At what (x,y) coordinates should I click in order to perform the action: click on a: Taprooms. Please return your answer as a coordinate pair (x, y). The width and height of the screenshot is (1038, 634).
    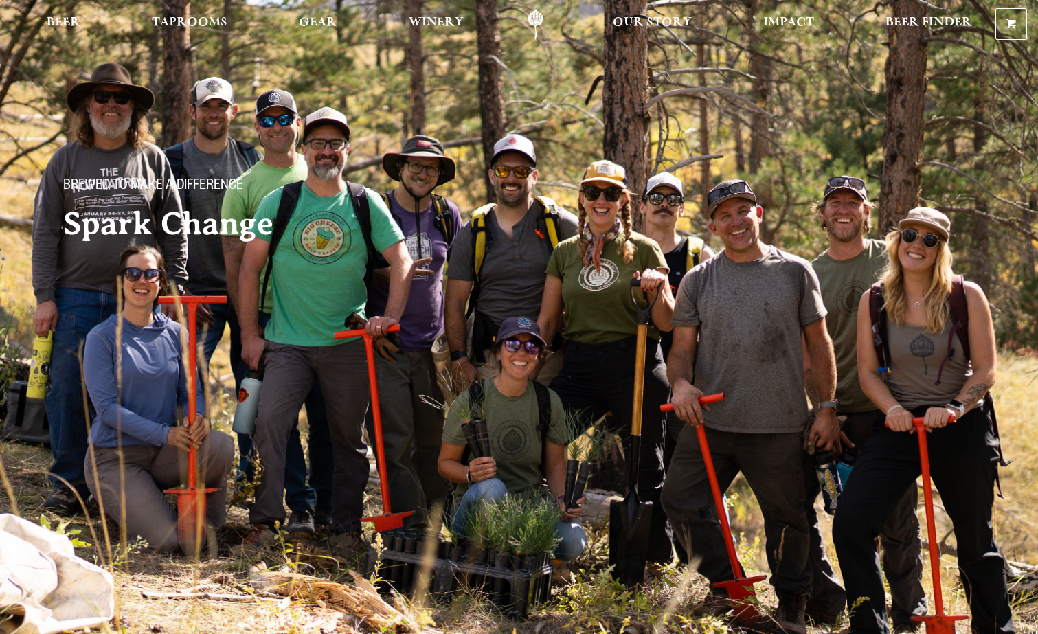
    Looking at the image, I should click on (190, 24).